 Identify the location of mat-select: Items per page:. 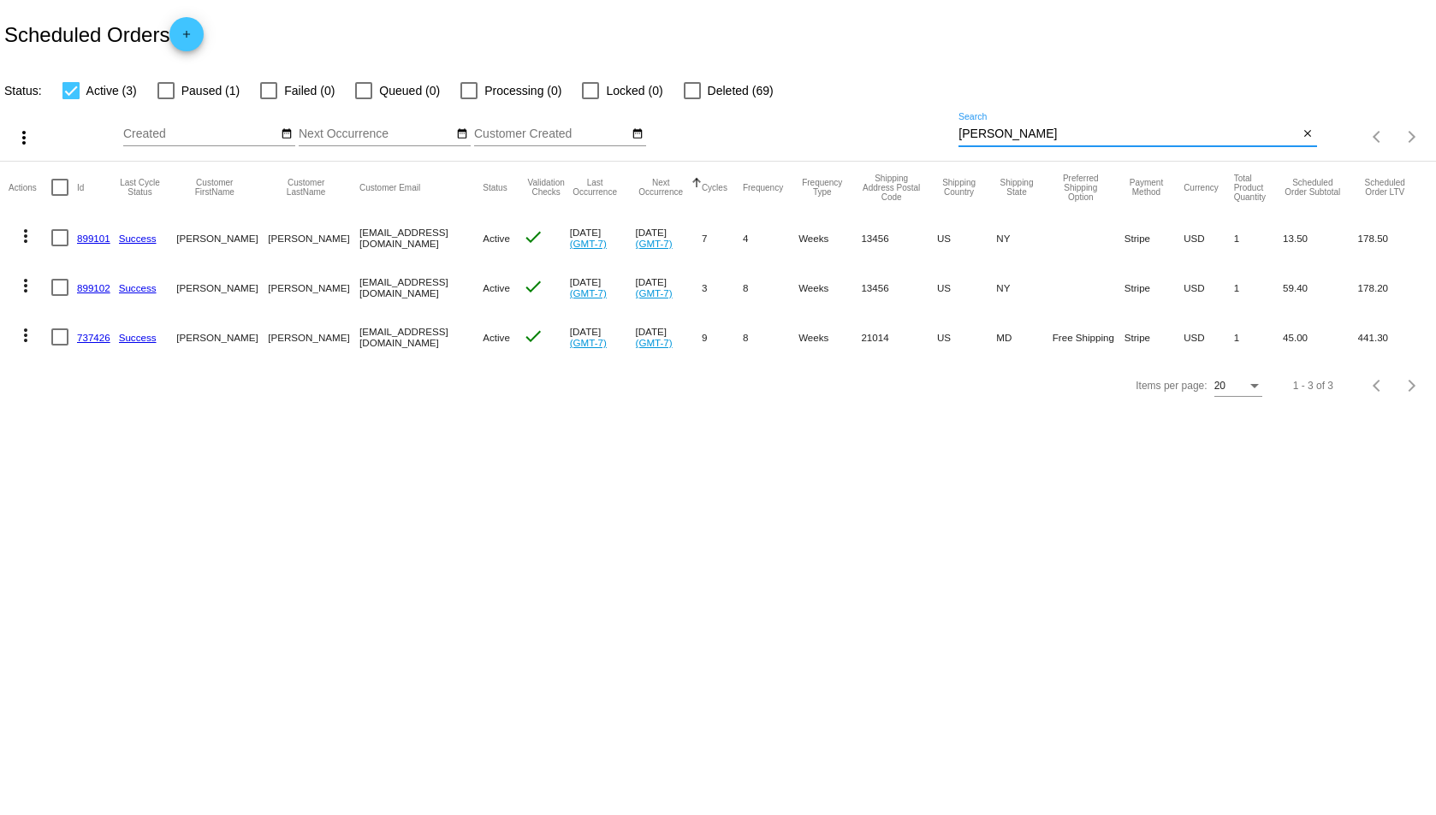
(1238, 387).